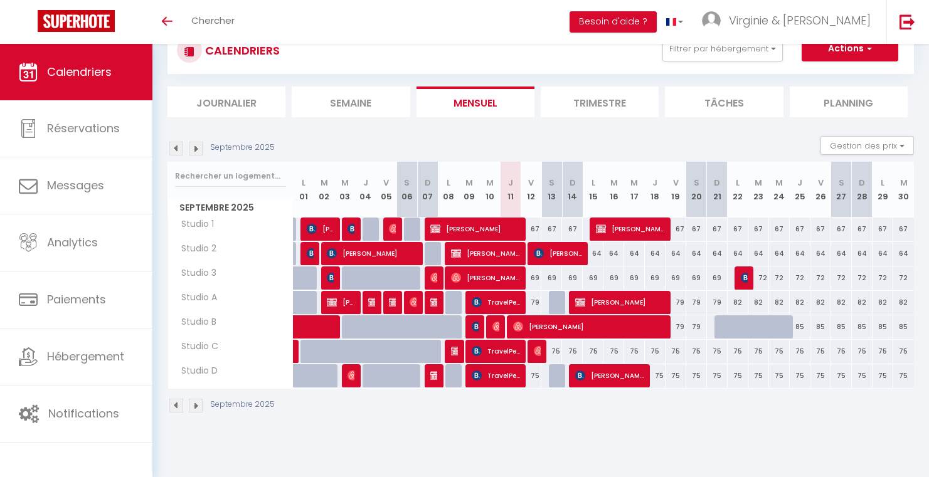 This screenshot has width=929, height=477. I want to click on th: 01, so click(304, 189).